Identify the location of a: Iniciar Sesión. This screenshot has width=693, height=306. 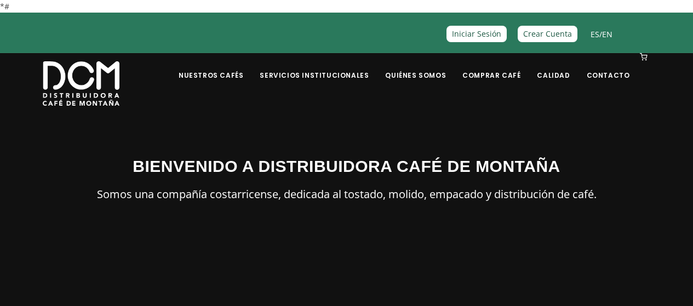
(477, 33).